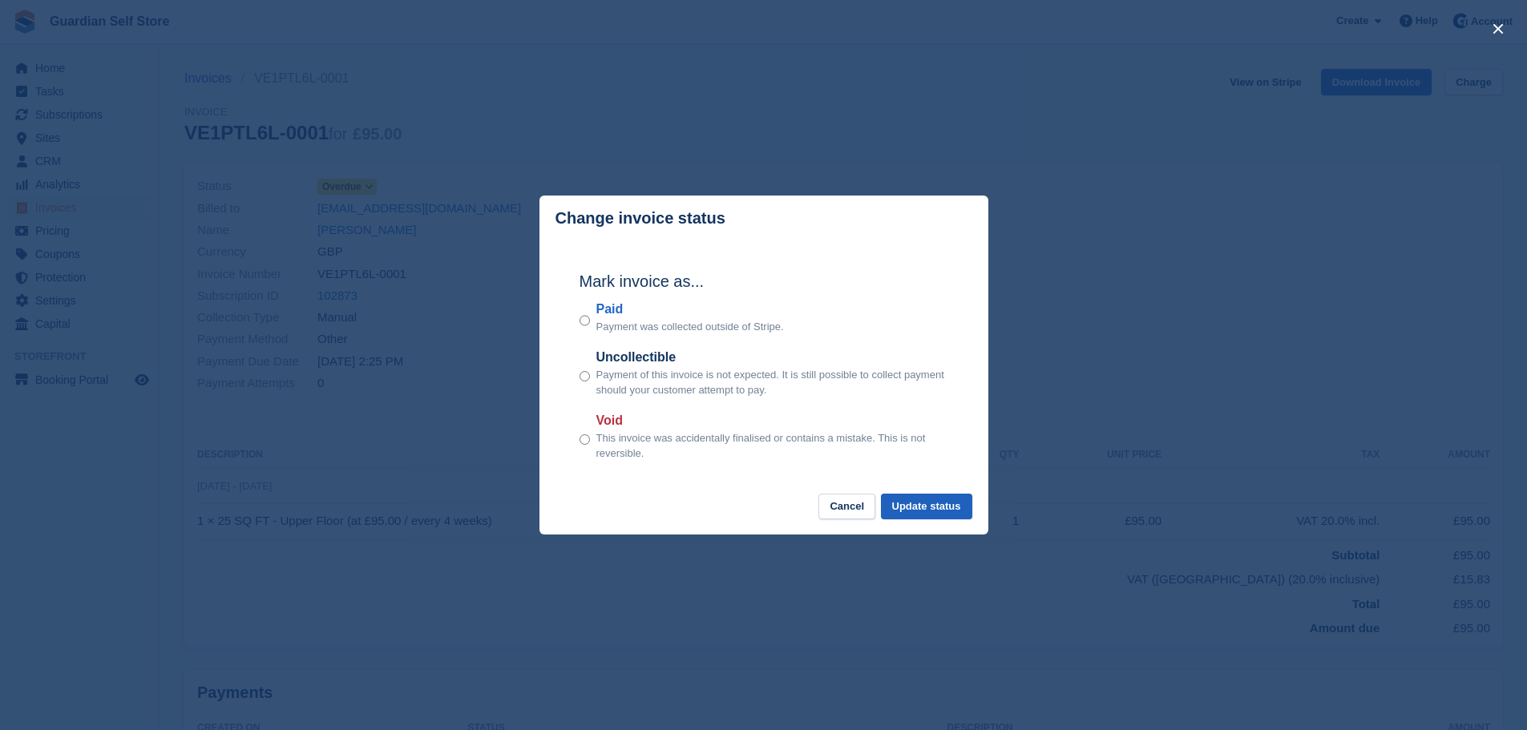  Describe the element at coordinates (772, 382) in the screenshot. I see `p: Payment of this invoice is not expected. It is still possible to collect payment should your cust...` at that location.